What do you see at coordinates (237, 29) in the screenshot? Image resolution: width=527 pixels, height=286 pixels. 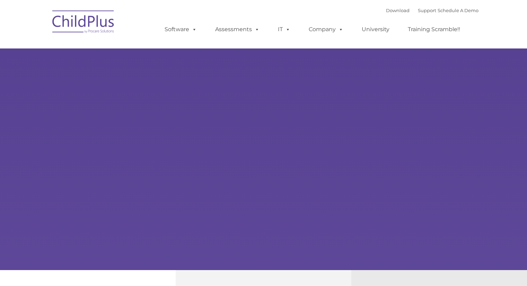 I see `a: Assessments` at bounding box center [237, 29].